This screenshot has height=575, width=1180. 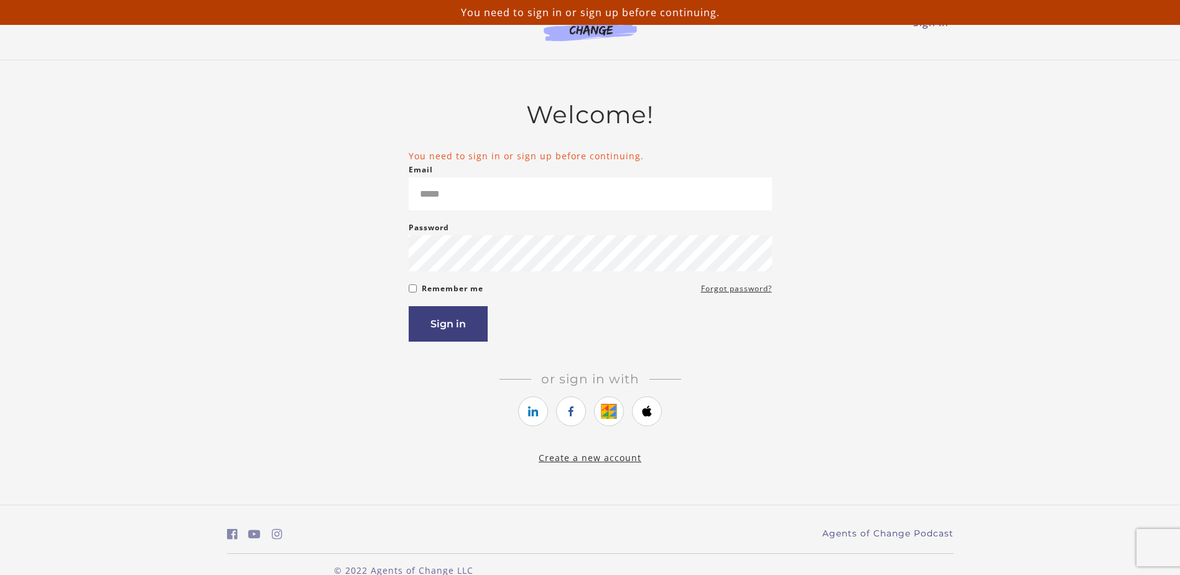 What do you see at coordinates (254, 533) in the screenshot?
I see `a: https://www.youtube.com/c/AgentsofChangeTestPrepbyMeaganMitchell (Open in a new window)` at bounding box center [254, 533].